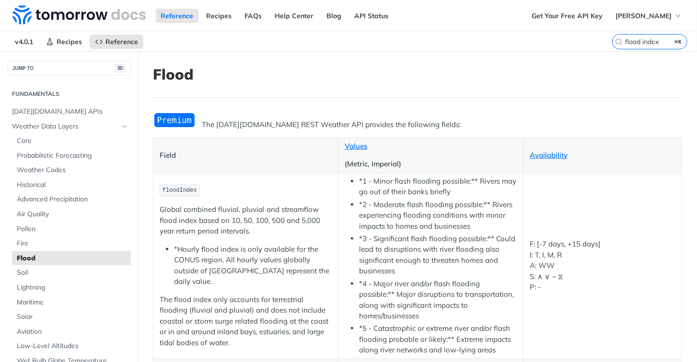 This screenshot has height=362, width=697. I want to click on span: Probabilistic Forecasting, so click(72, 156).